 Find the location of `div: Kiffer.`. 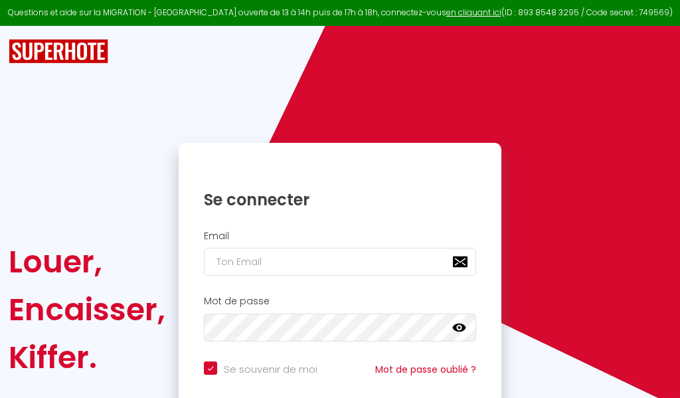

div: Kiffer. is located at coordinates (87, 357).